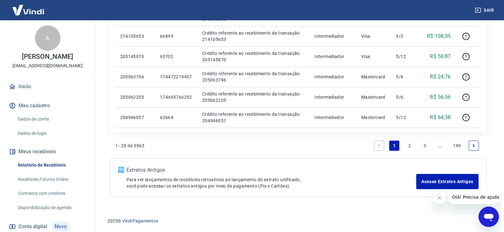  I want to click on p: Crédito referente ao recebimento da transação 205062205, so click(253, 97).